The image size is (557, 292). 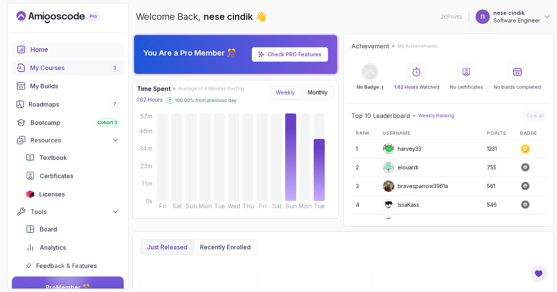 I want to click on tspan: Wed, so click(x=234, y=206).